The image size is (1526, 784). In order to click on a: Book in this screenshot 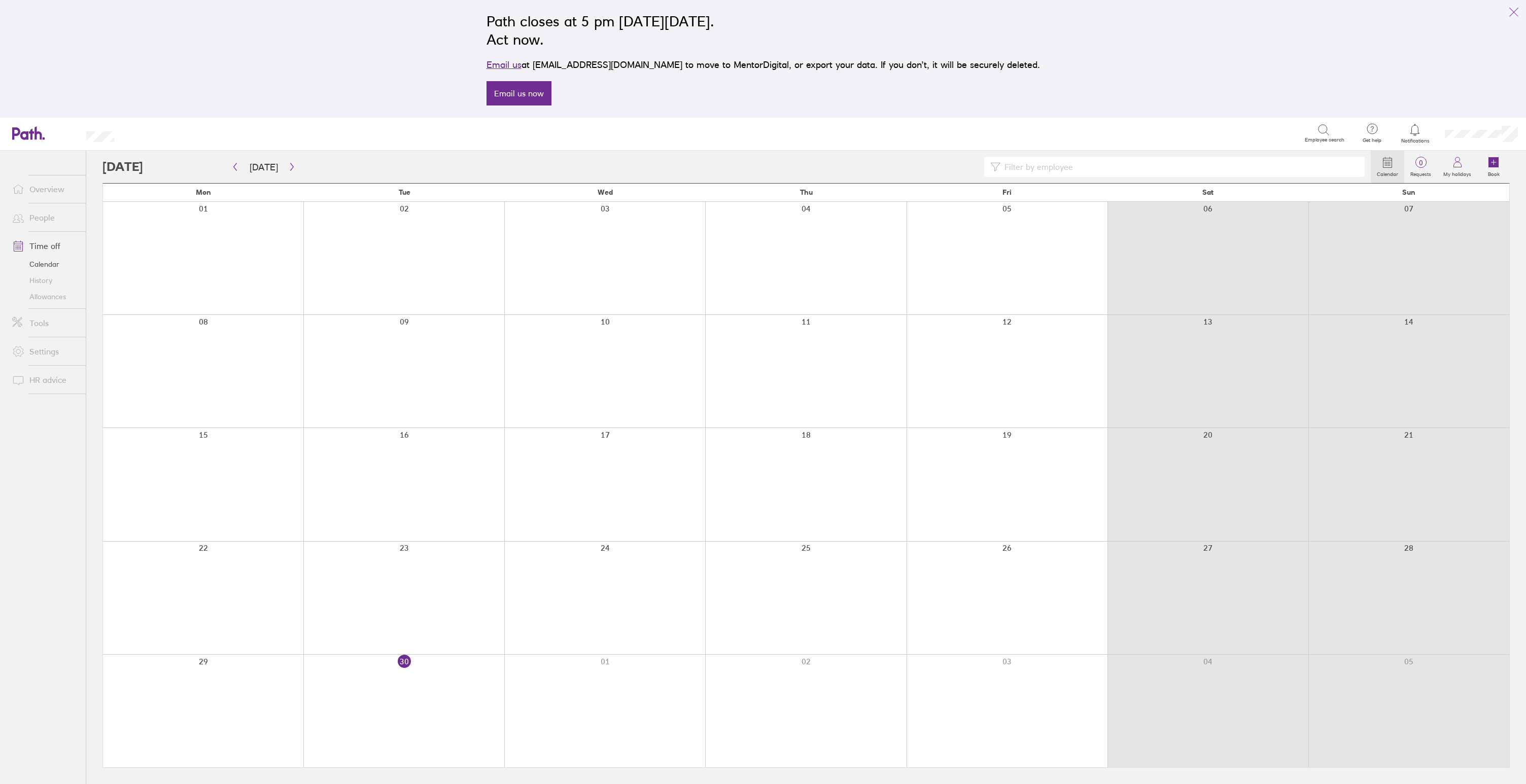, I will do `click(1493, 167)`.